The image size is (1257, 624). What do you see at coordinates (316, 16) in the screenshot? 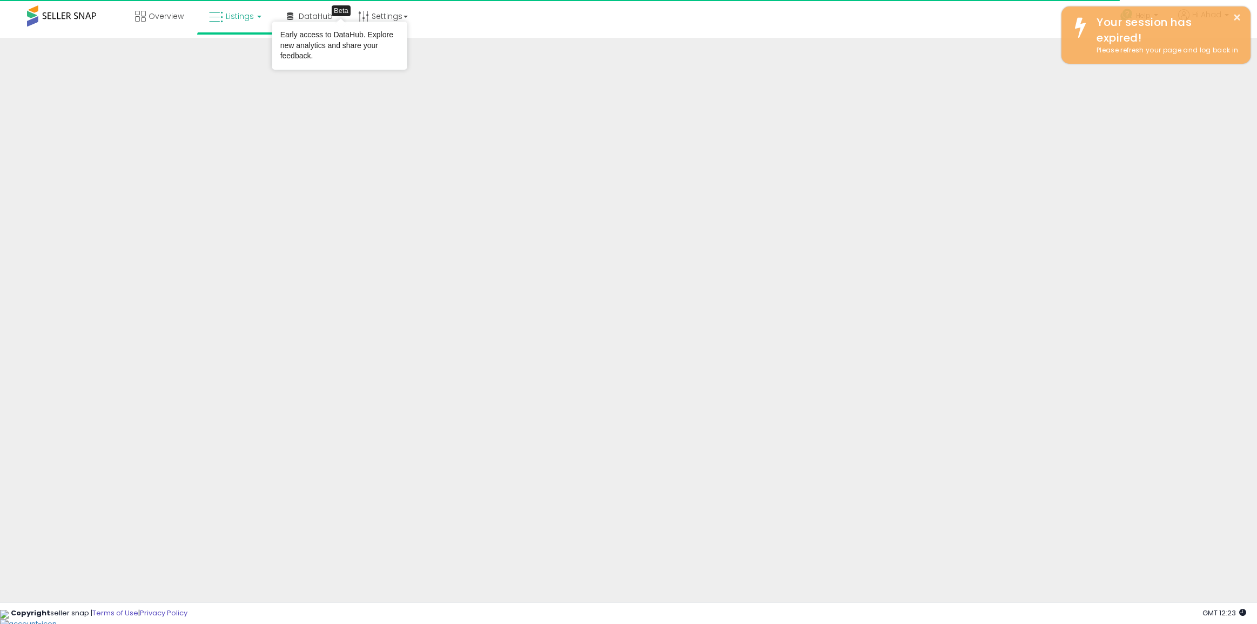
I see `span: DataHub` at bounding box center [316, 16].